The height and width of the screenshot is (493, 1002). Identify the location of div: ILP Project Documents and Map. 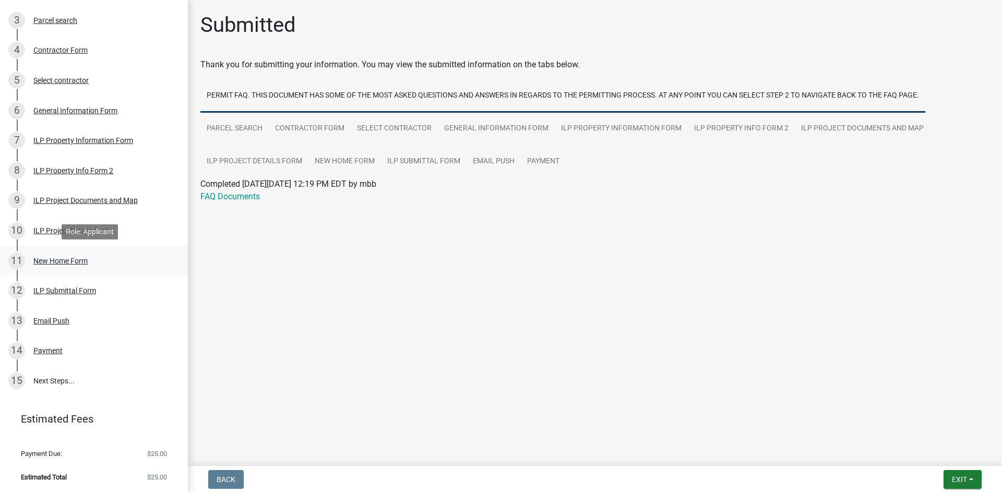
(86, 200).